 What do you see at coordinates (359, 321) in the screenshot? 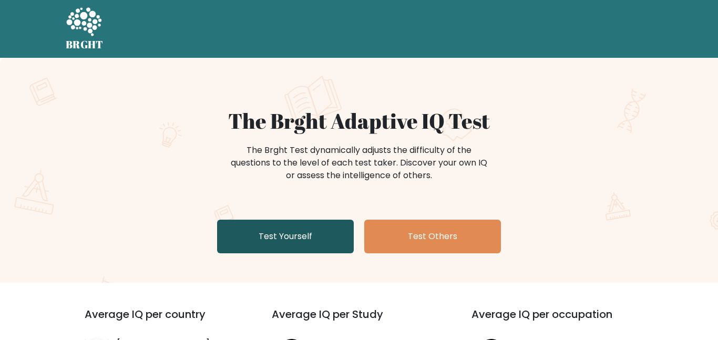
I see `h3: Average IQ per Study` at bounding box center [359, 321].